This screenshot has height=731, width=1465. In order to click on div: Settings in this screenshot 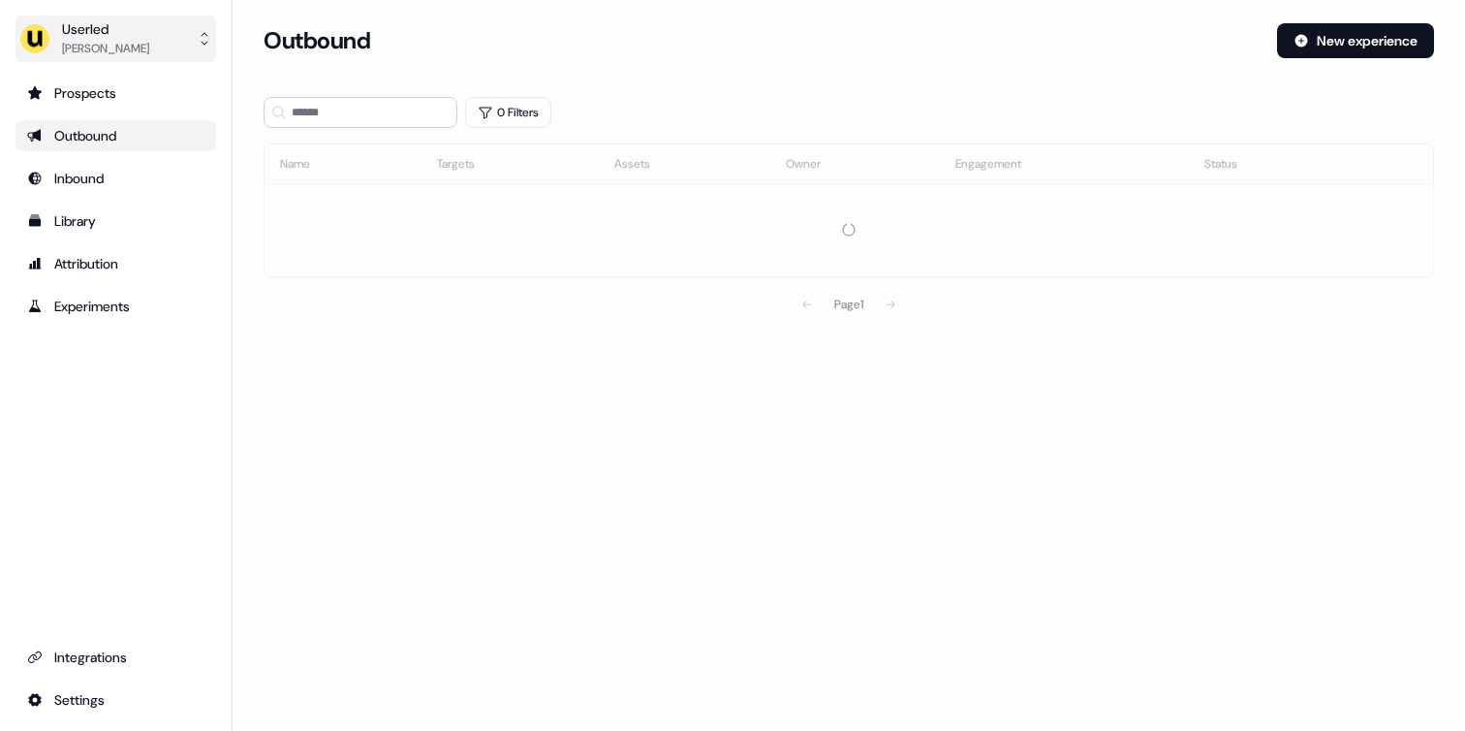, I will do `click(115, 700)`.